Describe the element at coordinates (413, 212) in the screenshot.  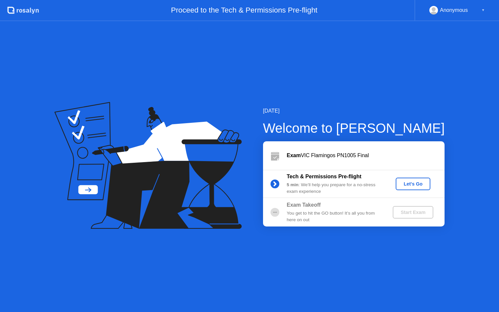
I see `button: Start Exam` at that location.